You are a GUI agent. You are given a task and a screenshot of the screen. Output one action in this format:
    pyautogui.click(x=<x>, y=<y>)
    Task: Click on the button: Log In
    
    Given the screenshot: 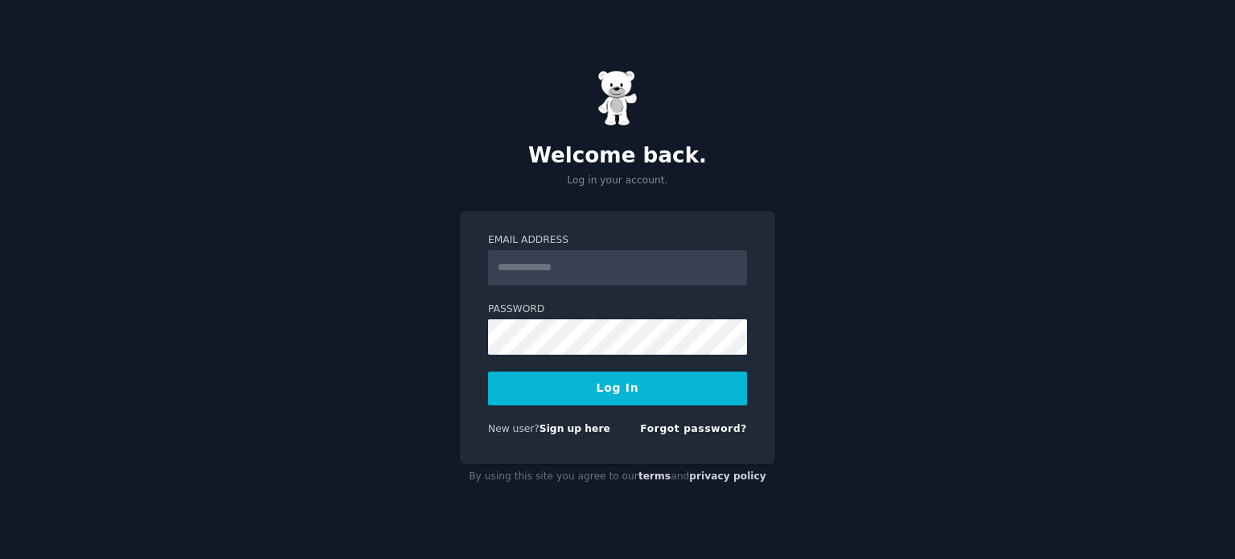 What is the action you would take?
    pyautogui.click(x=617, y=388)
    